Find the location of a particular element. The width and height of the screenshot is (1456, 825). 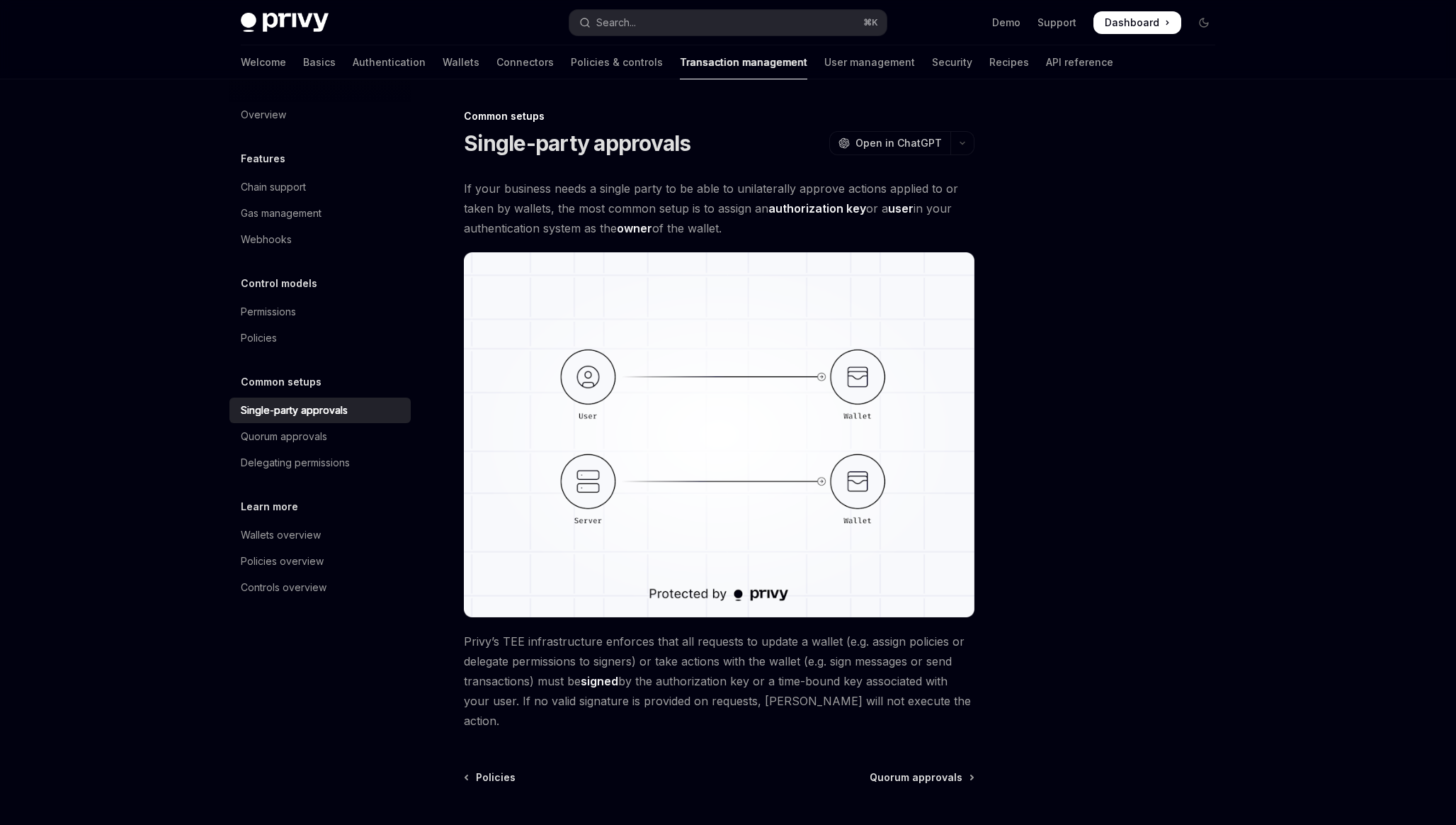

div: Chain support is located at coordinates (273, 187).